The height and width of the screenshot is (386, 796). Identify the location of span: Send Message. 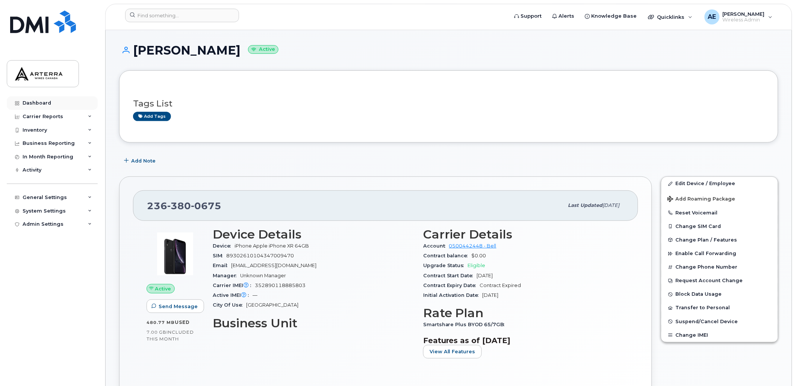
(178, 306).